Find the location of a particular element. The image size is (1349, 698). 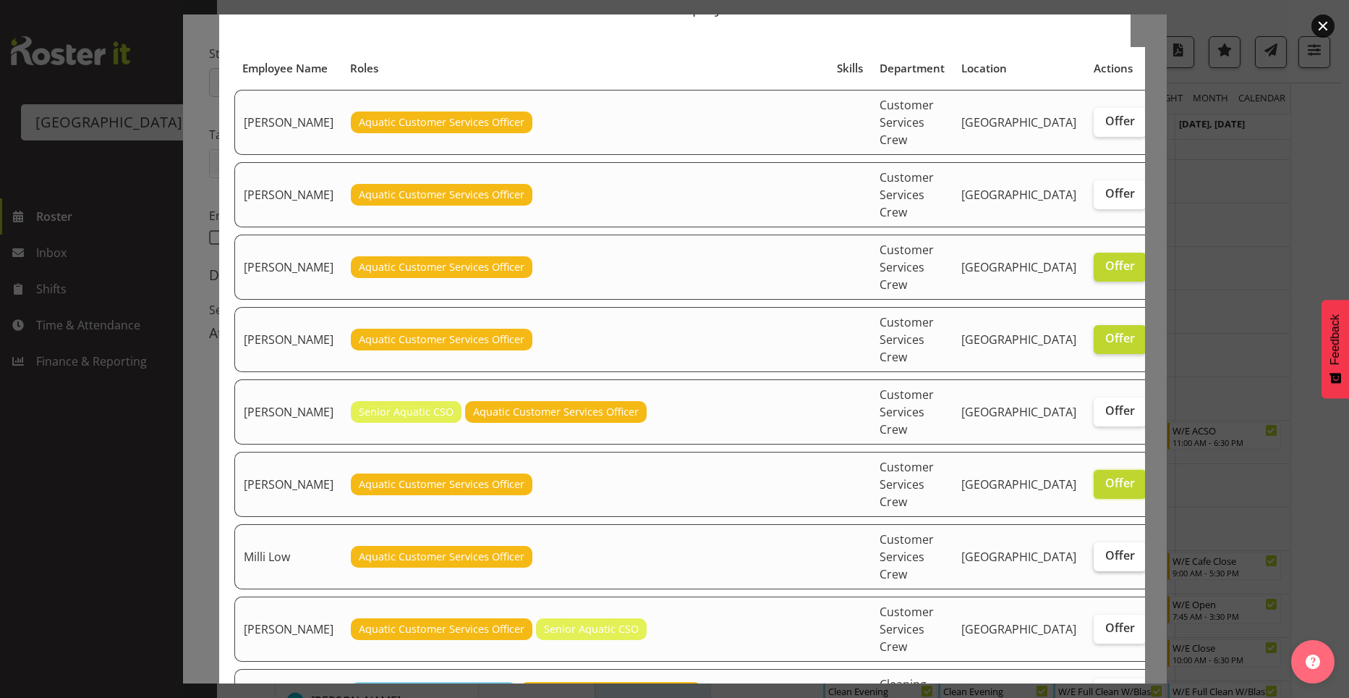

span: Feedback is located at coordinates (1336, 339).